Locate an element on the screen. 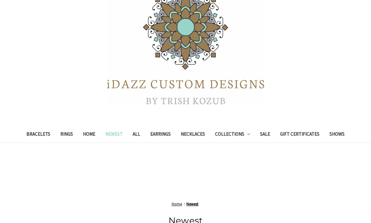 The height and width of the screenshot is (223, 371). a: Shows is located at coordinates (337, 135).